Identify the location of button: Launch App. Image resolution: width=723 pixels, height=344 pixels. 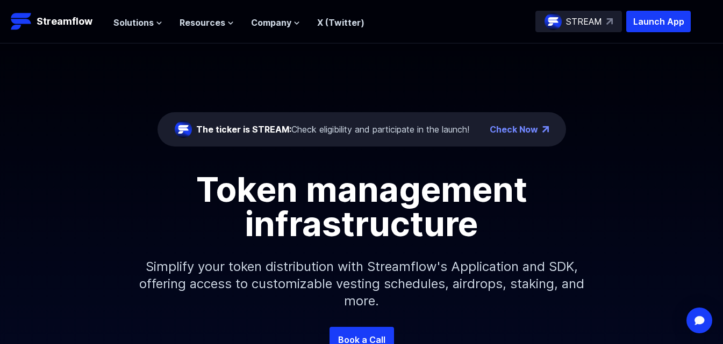
(658, 21).